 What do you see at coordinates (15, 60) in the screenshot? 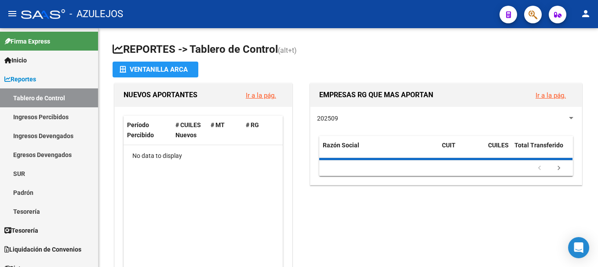
I see `span: Inicio` at bounding box center [15, 60].